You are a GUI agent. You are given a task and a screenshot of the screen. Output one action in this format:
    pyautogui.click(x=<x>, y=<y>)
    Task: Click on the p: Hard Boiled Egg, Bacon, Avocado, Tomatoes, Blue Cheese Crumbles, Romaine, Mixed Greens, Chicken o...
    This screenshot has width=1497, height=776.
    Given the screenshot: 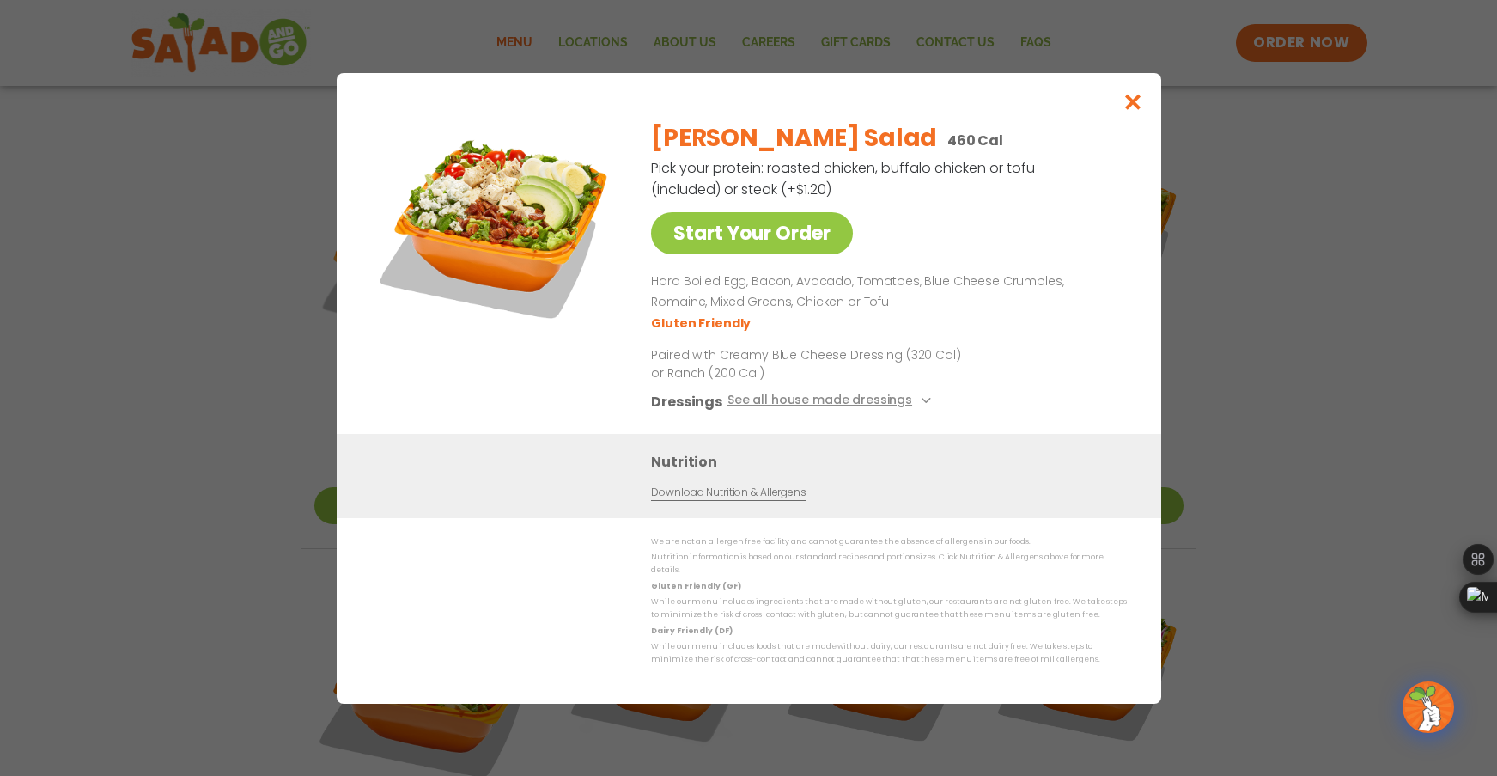 What is the action you would take?
    pyautogui.click(x=886, y=292)
    